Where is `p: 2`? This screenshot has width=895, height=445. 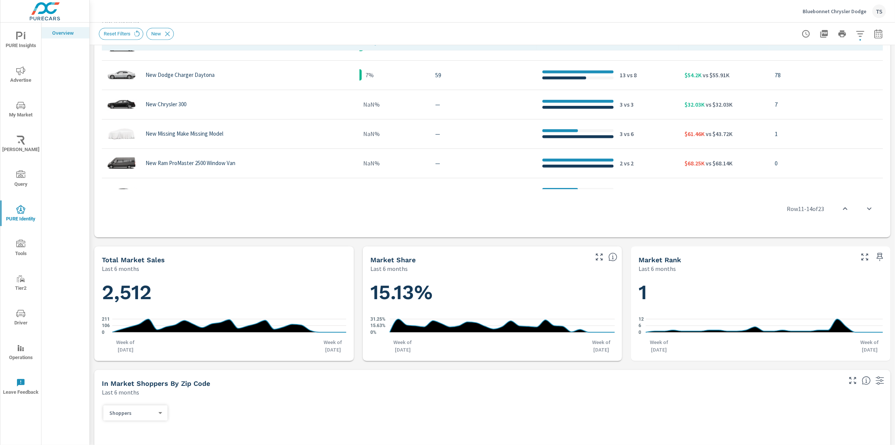 p: 2 is located at coordinates (621, 163).